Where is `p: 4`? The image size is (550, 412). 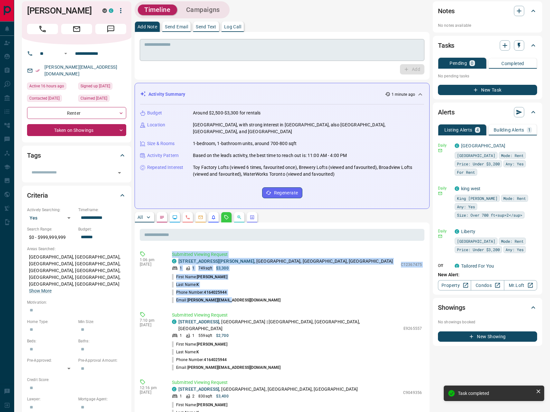
p: 4 is located at coordinates (478, 130).